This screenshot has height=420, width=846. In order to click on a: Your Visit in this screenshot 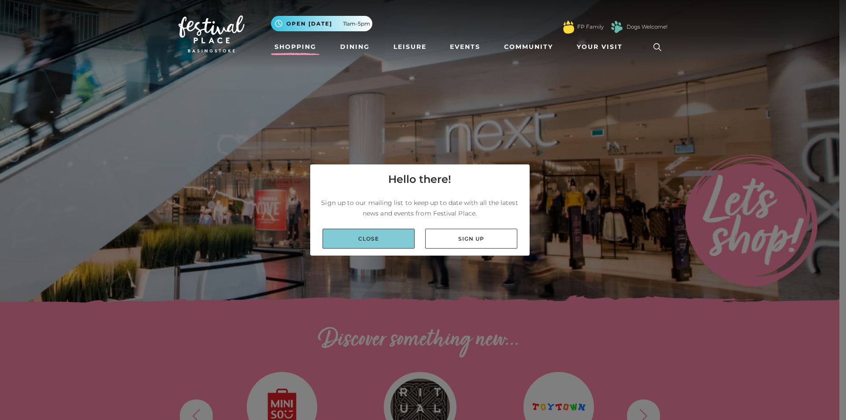, I will do `click(602, 47)`.